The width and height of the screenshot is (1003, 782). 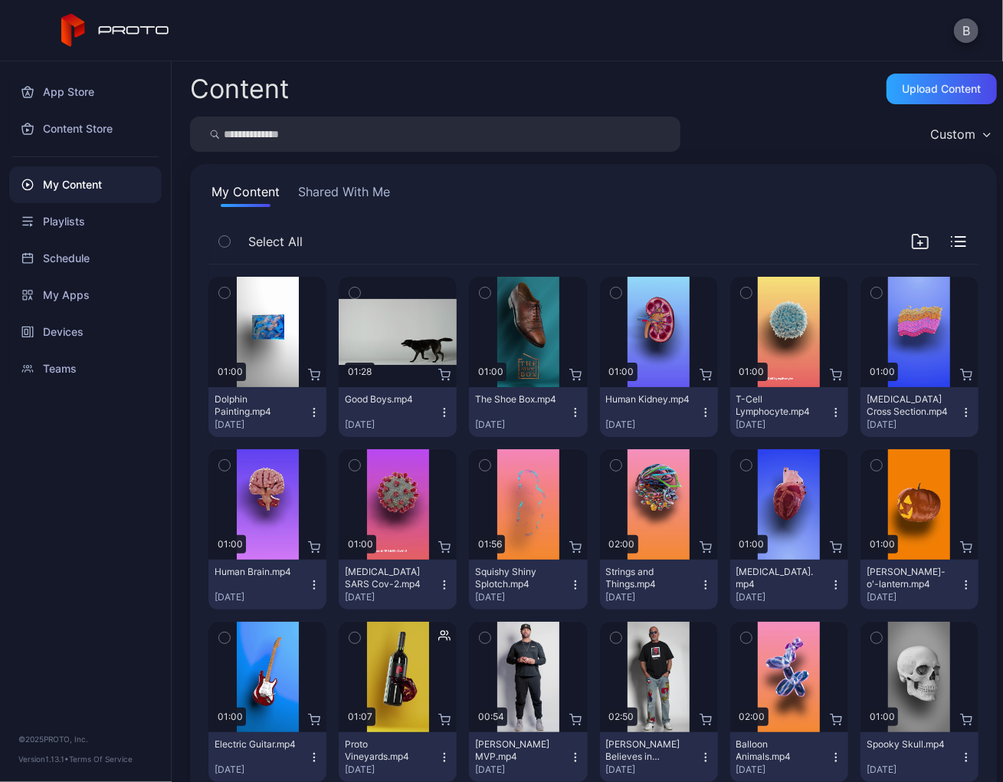 I want to click on div: Human Kidney.mp4, so click(x=648, y=399).